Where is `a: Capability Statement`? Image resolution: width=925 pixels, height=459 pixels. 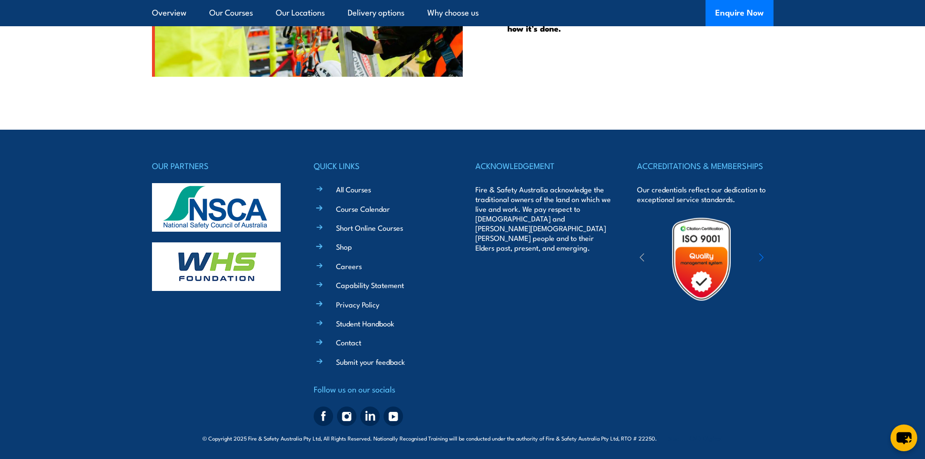 a: Capability Statement is located at coordinates (370, 285).